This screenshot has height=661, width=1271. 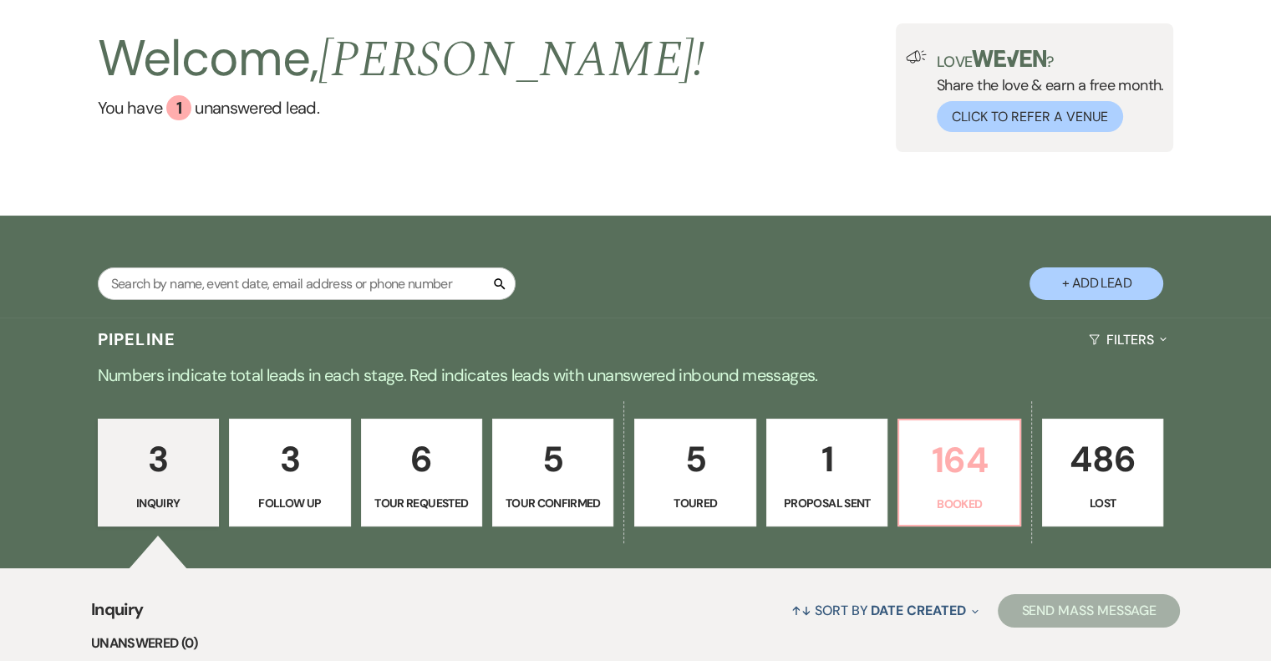 What do you see at coordinates (421, 503) in the screenshot?
I see `p: Tour Requested` at bounding box center [421, 503].